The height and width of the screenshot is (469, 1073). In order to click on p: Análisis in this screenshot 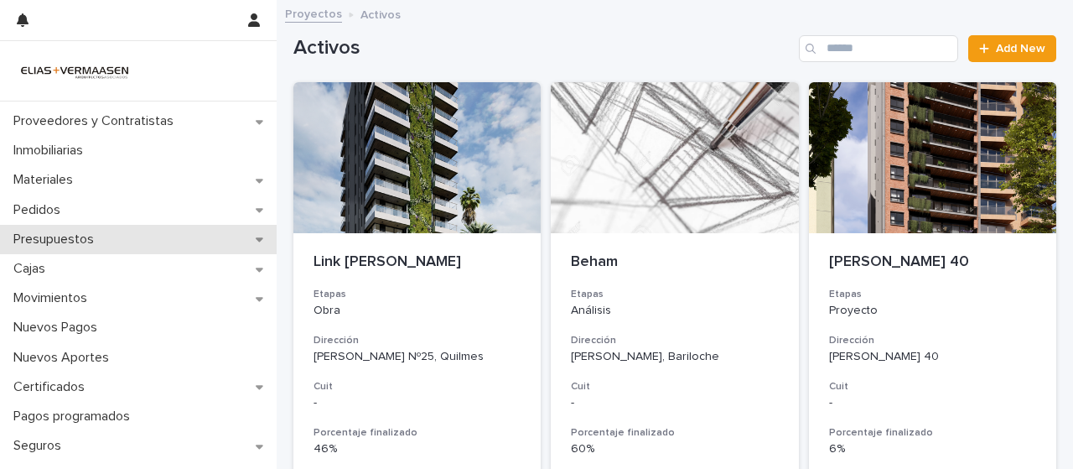, I will do `click(674, 310)`.